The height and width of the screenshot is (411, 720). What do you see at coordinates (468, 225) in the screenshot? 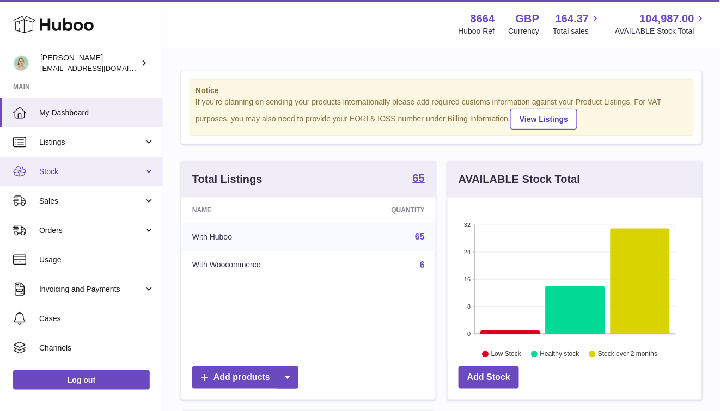
I see `text: 32` at bounding box center [468, 225].